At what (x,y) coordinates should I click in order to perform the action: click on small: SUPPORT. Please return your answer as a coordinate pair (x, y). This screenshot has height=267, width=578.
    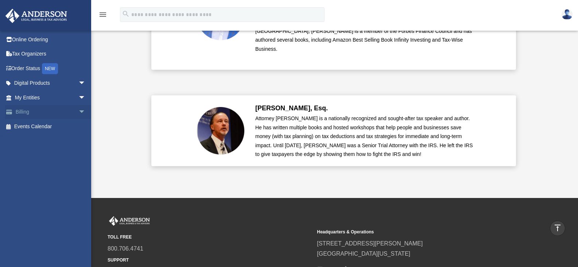
    Looking at the image, I should click on (210, 260).